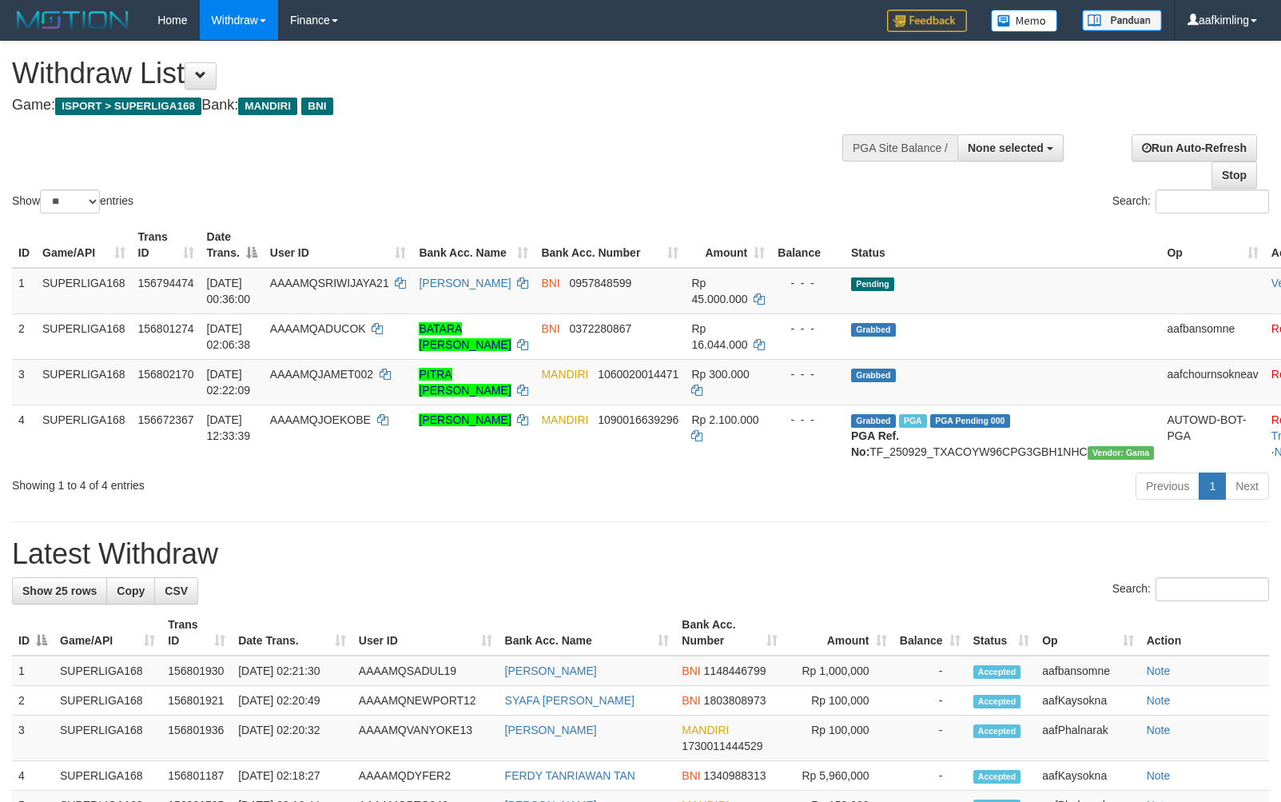 This screenshot has width=1281, height=802. Describe the element at coordinates (1191, 589) in the screenshot. I see `label: Search:` at that location.